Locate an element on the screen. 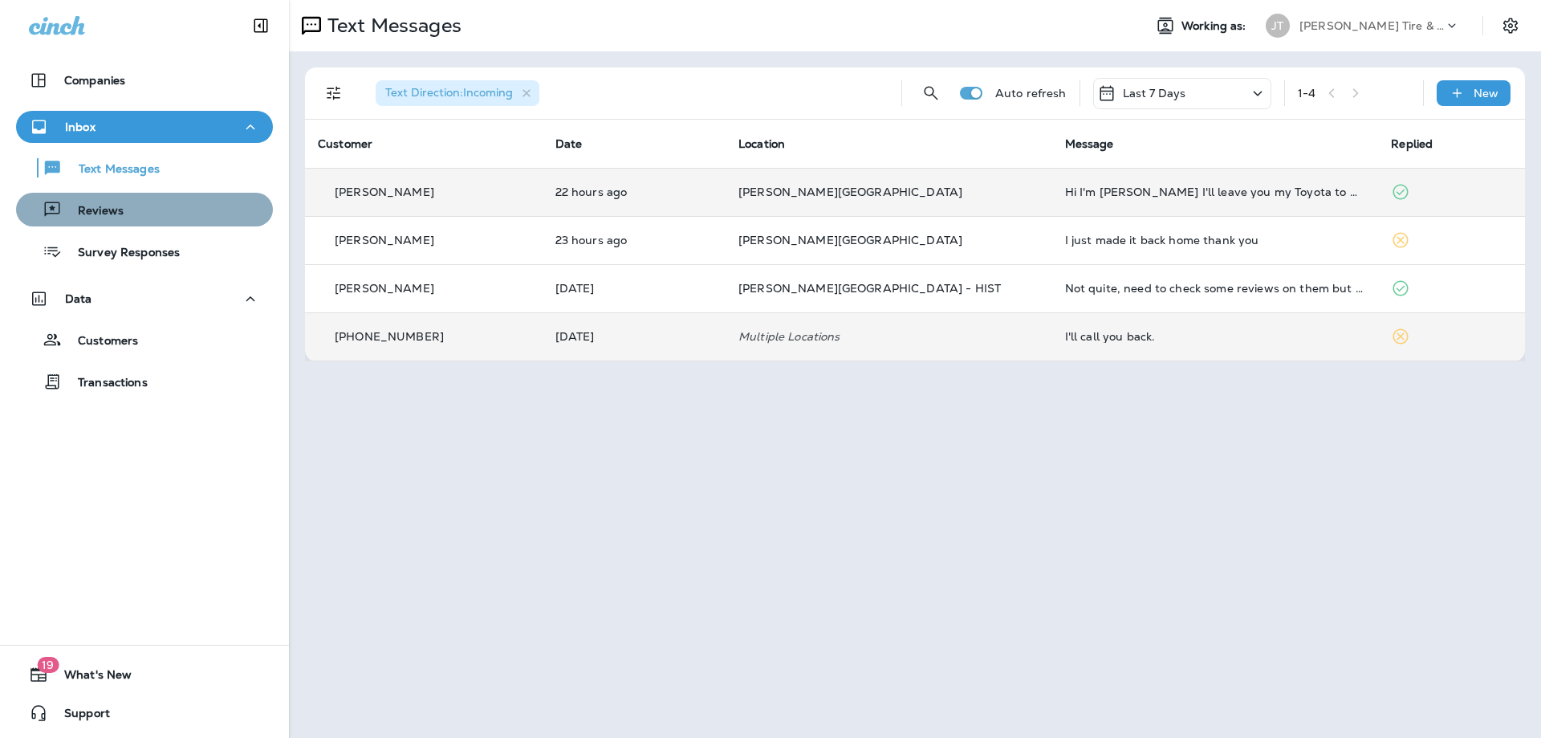  p: Aug 18, 2025 11:17 AM is located at coordinates (634, 336).